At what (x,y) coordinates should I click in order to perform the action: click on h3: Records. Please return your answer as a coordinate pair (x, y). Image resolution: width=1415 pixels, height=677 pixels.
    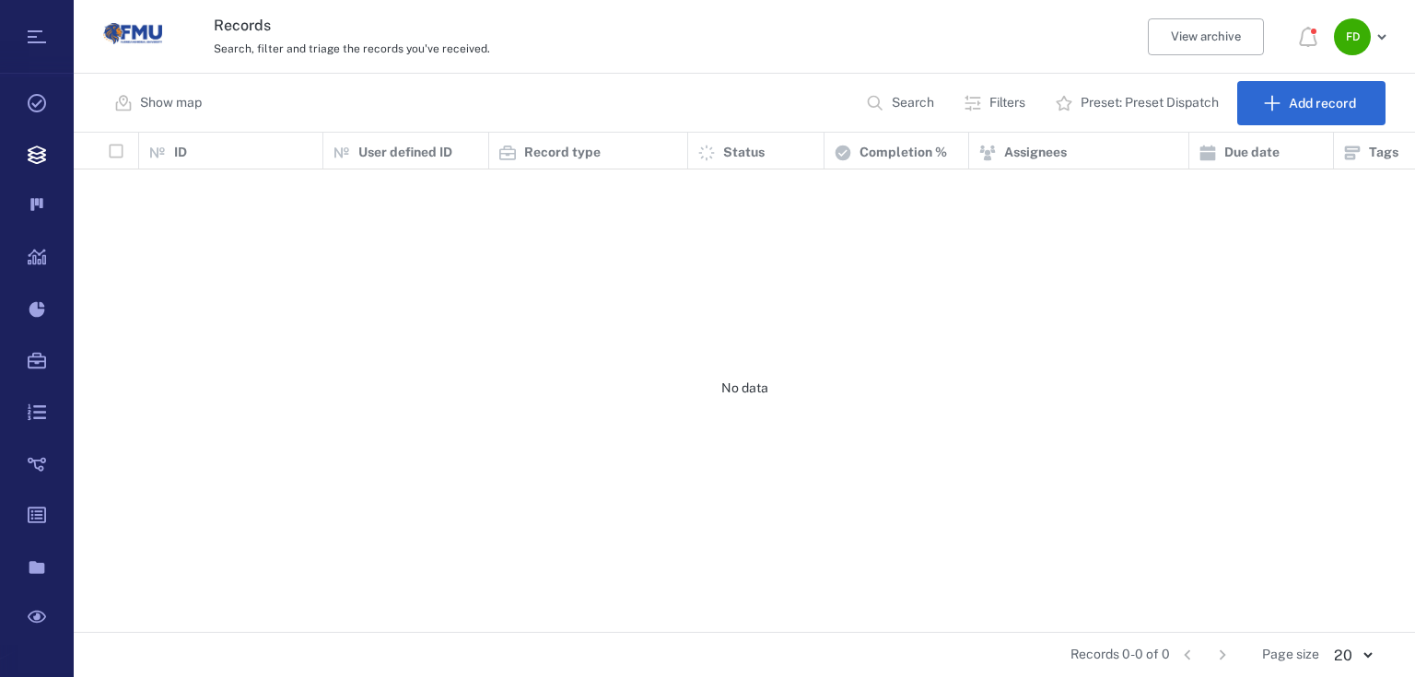
    Looking at the image, I should click on (574, 26).